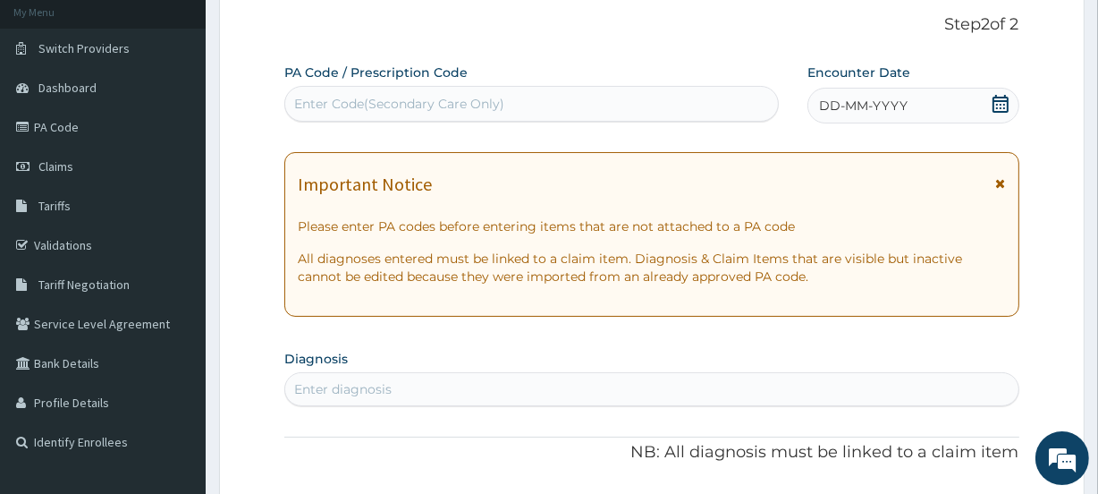 This screenshot has width=1098, height=494. Describe the element at coordinates (651, 25) in the screenshot. I see `p: Step 2 of 2` at that location.